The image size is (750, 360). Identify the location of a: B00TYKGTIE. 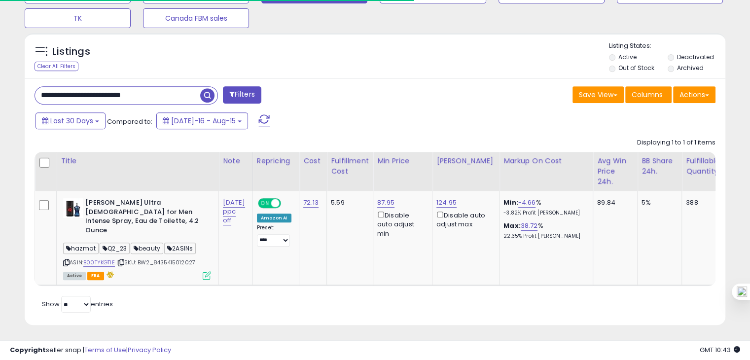
(99, 262).